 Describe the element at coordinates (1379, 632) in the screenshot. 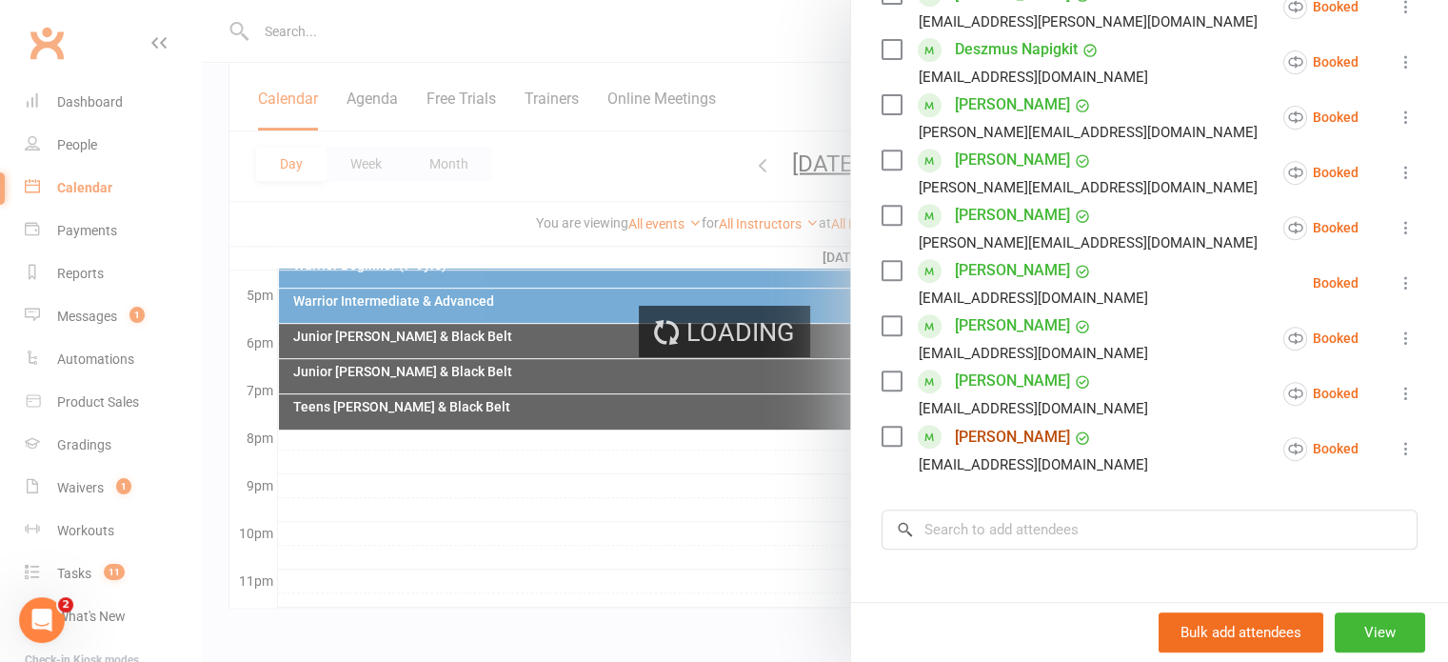

I see `button: View` at that location.